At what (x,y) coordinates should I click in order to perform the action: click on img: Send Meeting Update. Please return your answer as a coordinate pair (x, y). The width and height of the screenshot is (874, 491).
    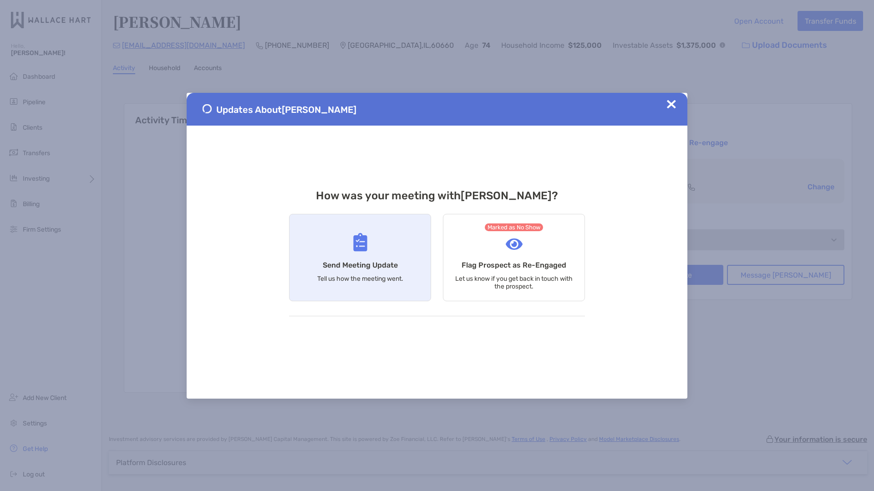
    Looking at the image, I should click on (360, 242).